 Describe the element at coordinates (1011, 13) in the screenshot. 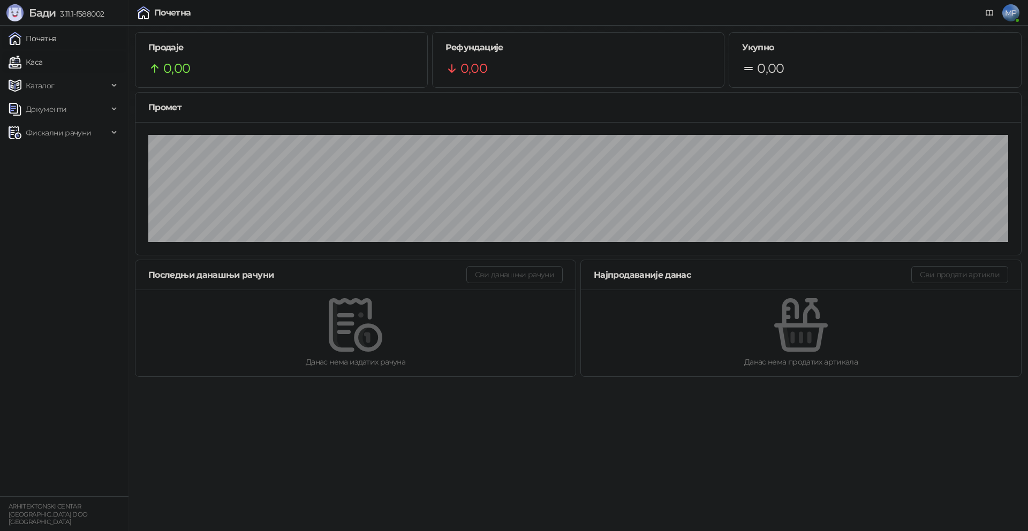

I see `span: MP` at that location.